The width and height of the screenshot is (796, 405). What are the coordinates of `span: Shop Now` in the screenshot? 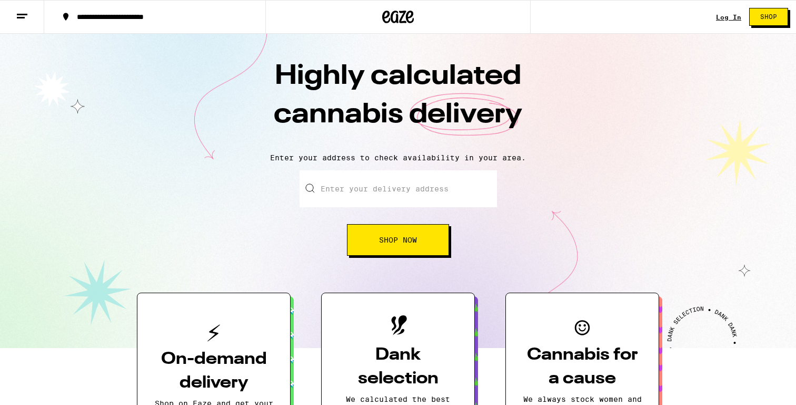 It's located at (398, 240).